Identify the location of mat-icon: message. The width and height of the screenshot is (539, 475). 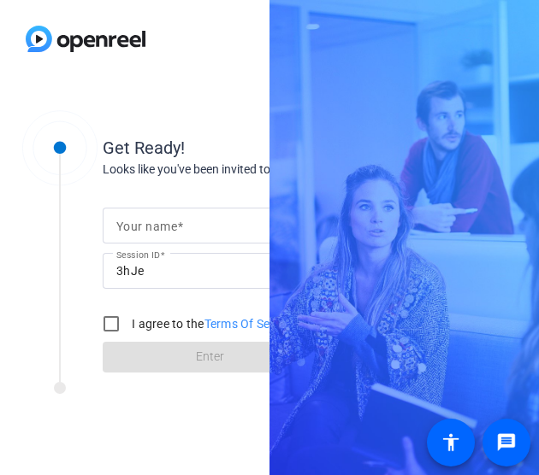
(506, 443).